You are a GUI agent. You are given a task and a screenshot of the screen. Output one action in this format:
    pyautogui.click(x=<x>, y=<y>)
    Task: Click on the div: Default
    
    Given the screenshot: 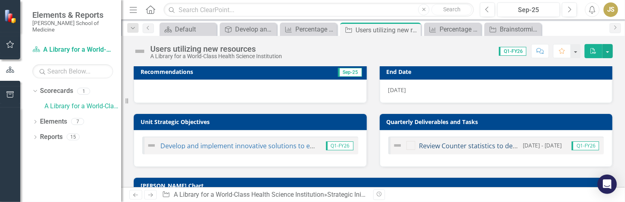 What is the action you would take?
    pyautogui.click(x=195, y=29)
    